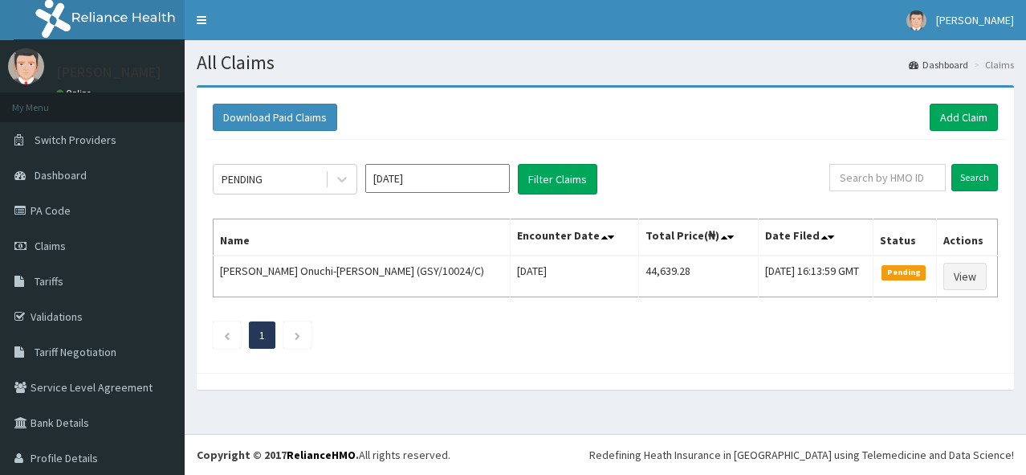 Image resolution: width=1026 pixels, height=475 pixels. I want to click on h1: All Claims, so click(606, 63).